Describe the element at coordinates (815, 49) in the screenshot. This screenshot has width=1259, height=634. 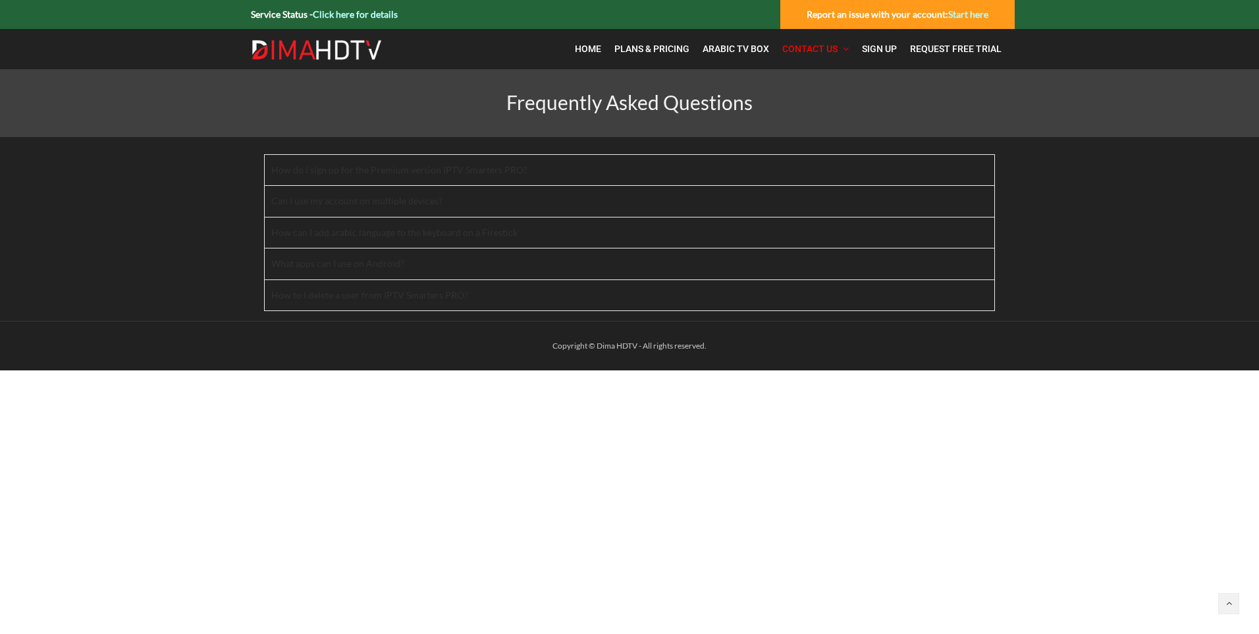
I see `a: Contact Us` at that location.